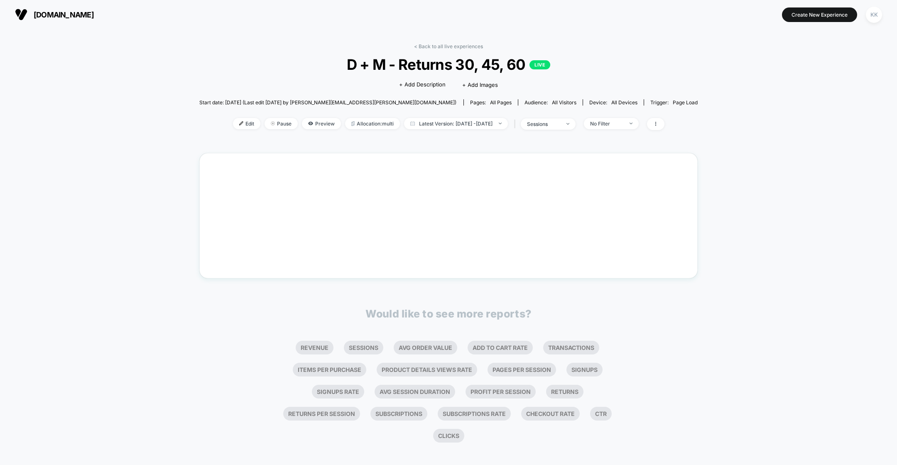 The height and width of the screenshot is (465, 897). I want to click on a: < Back to all live experiences, so click(449, 46).